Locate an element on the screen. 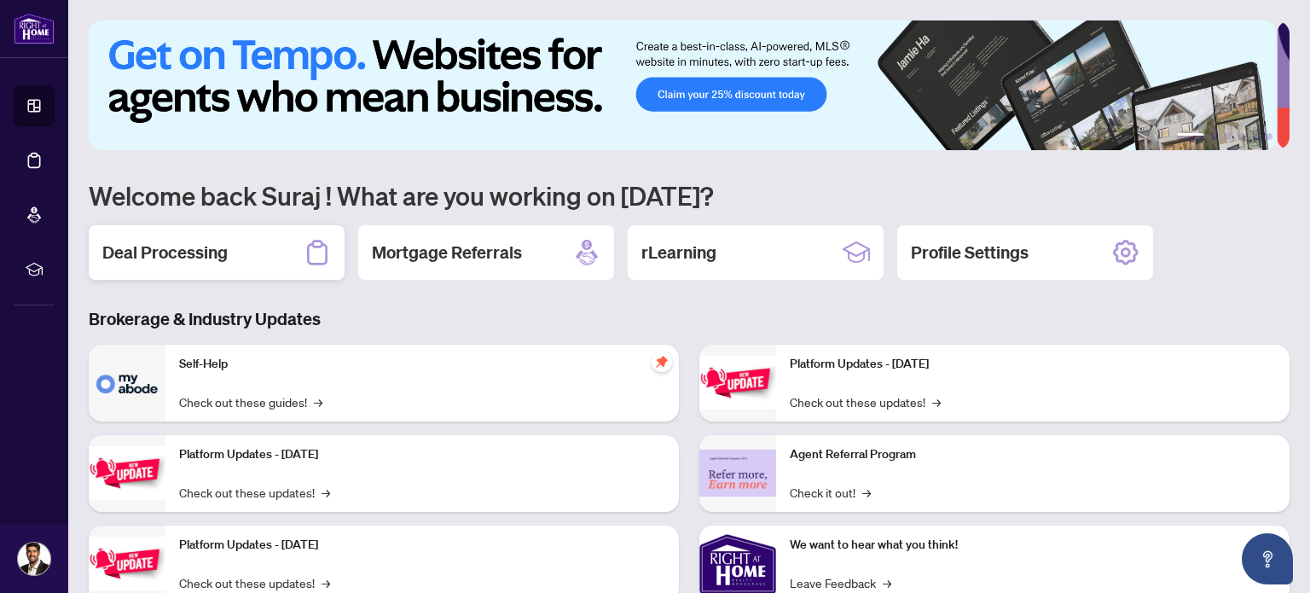 Image resolution: width=1310 pixels, height=593 pixels. img: logo is located at coordinates (34, 28).